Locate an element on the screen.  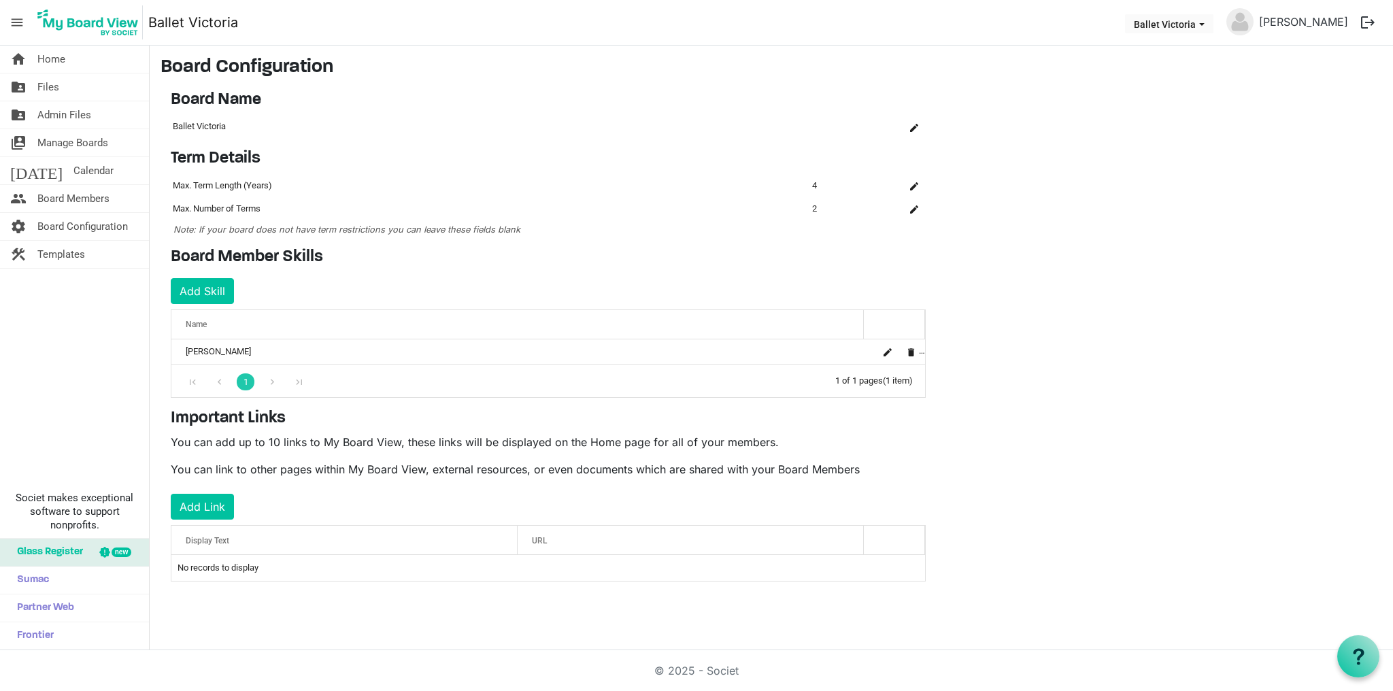
div: Go to first page is located at coordinates (193, 381).